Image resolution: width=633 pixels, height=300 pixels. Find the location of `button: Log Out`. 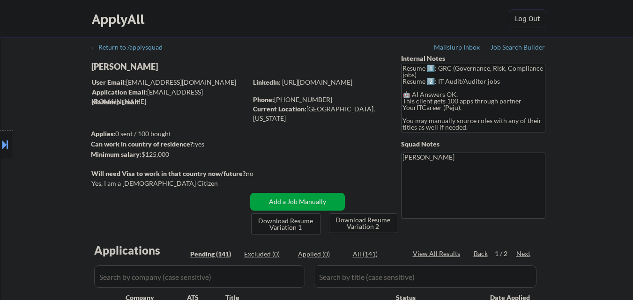

button: Log Out is located at coordinates (528, 19).